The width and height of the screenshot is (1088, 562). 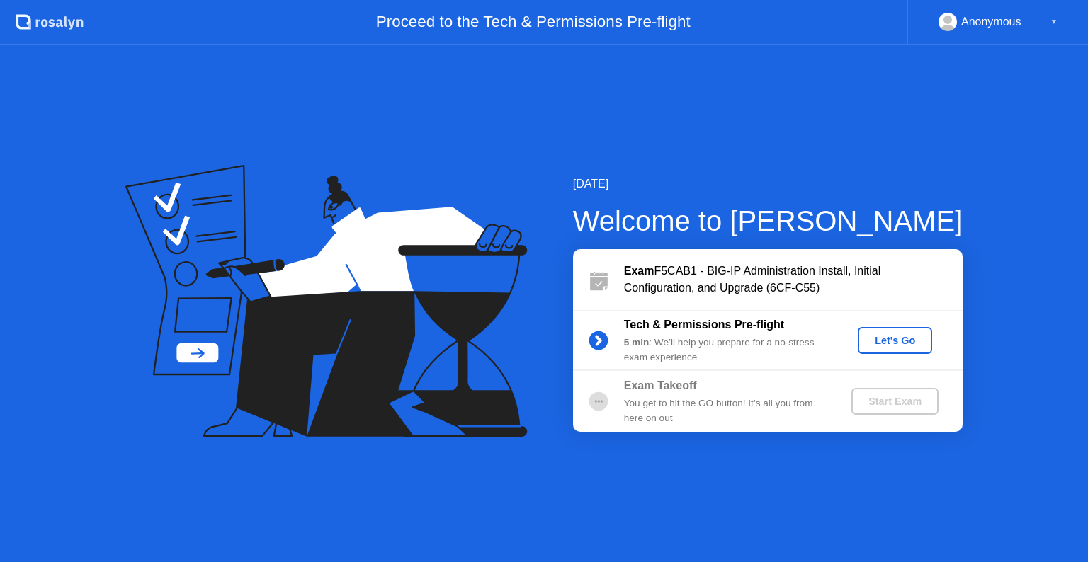 What do you see at coordinates (660, 385) in the screenshot?
I see `b: Exam Takeoff` at bounding box center [660, 385].